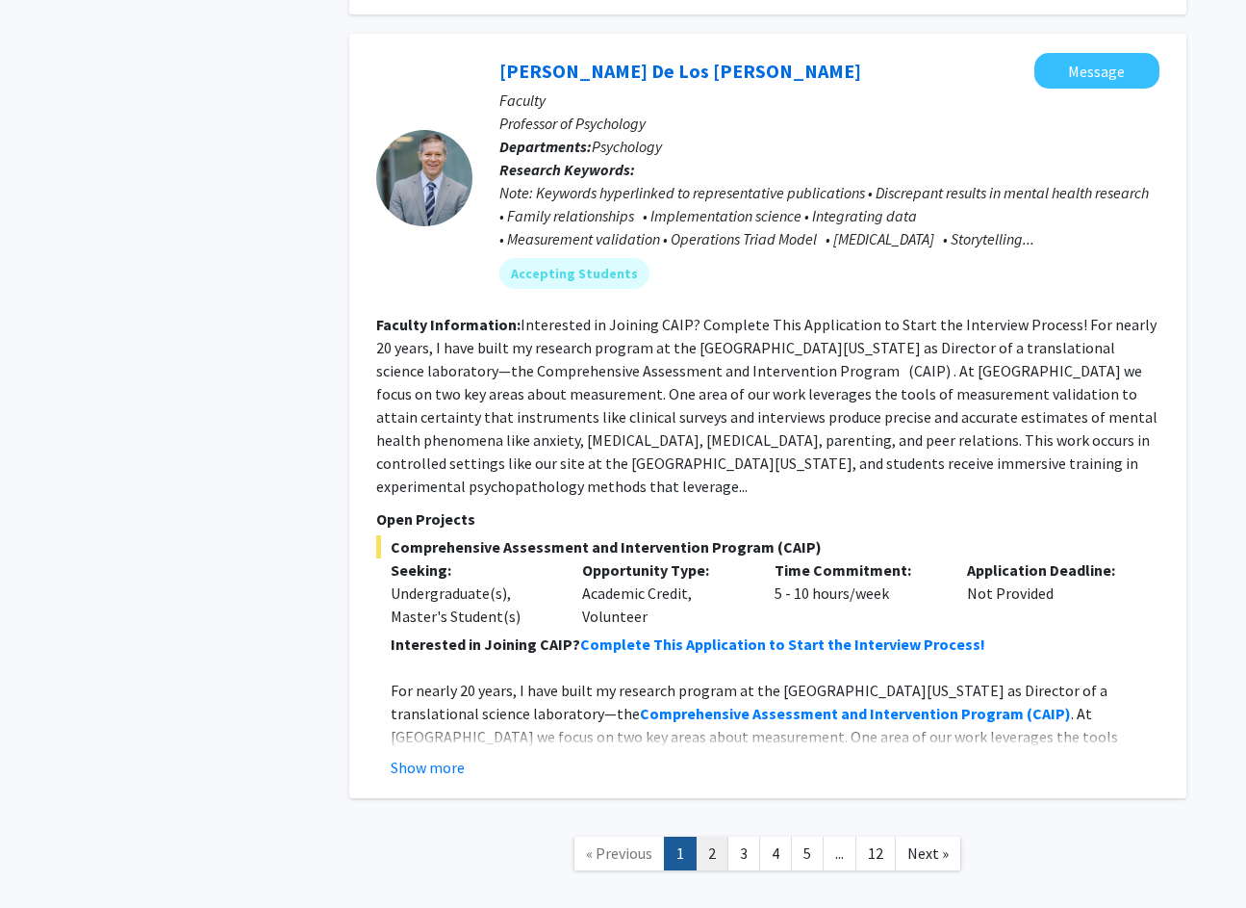 The height and width of the screenshot is (908, 1246). I want to click on p: Faculty, so click(830, 100).